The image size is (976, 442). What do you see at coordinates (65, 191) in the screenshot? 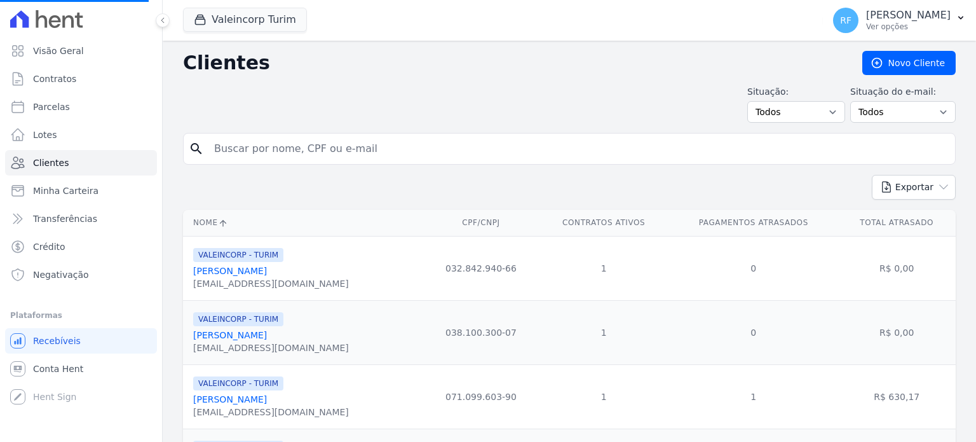
I see `span: Minha Carteira` at bounding box center [65, 191].